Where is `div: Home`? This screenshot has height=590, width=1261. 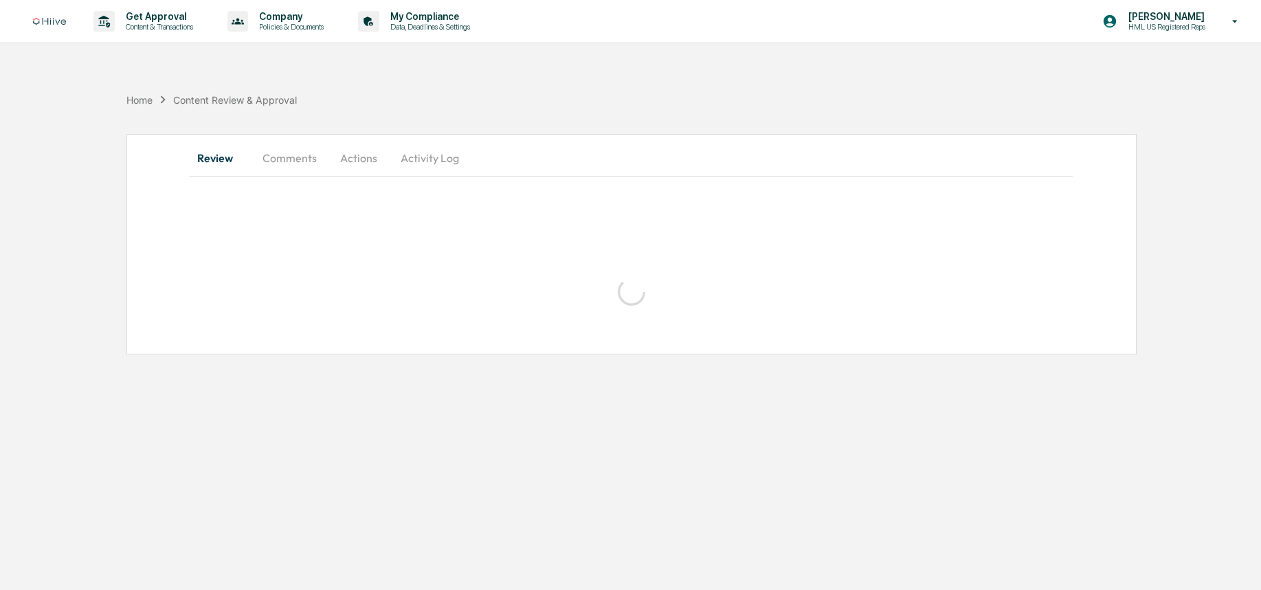 div: Home is located at coordinates (140, 100).